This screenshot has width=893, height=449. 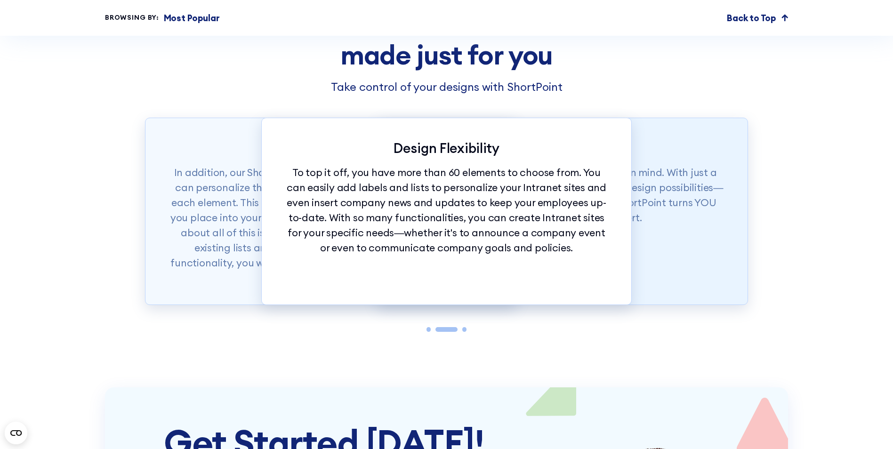 I want to click on p: To top it off, you have more than 60 elements to choose from. You can easily add labels and lists..., so click(x=446, y=211).